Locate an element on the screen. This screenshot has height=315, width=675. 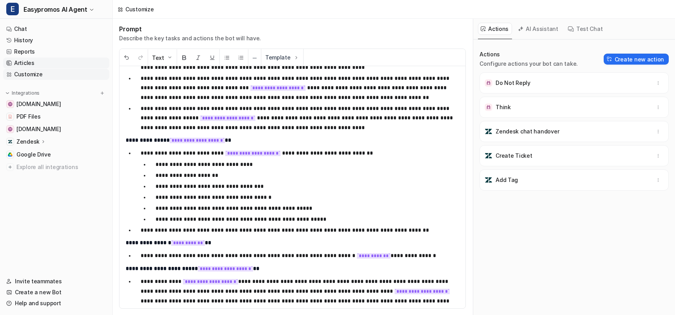
img: www.easypromosapp.com is located at coordinates (10, 129).